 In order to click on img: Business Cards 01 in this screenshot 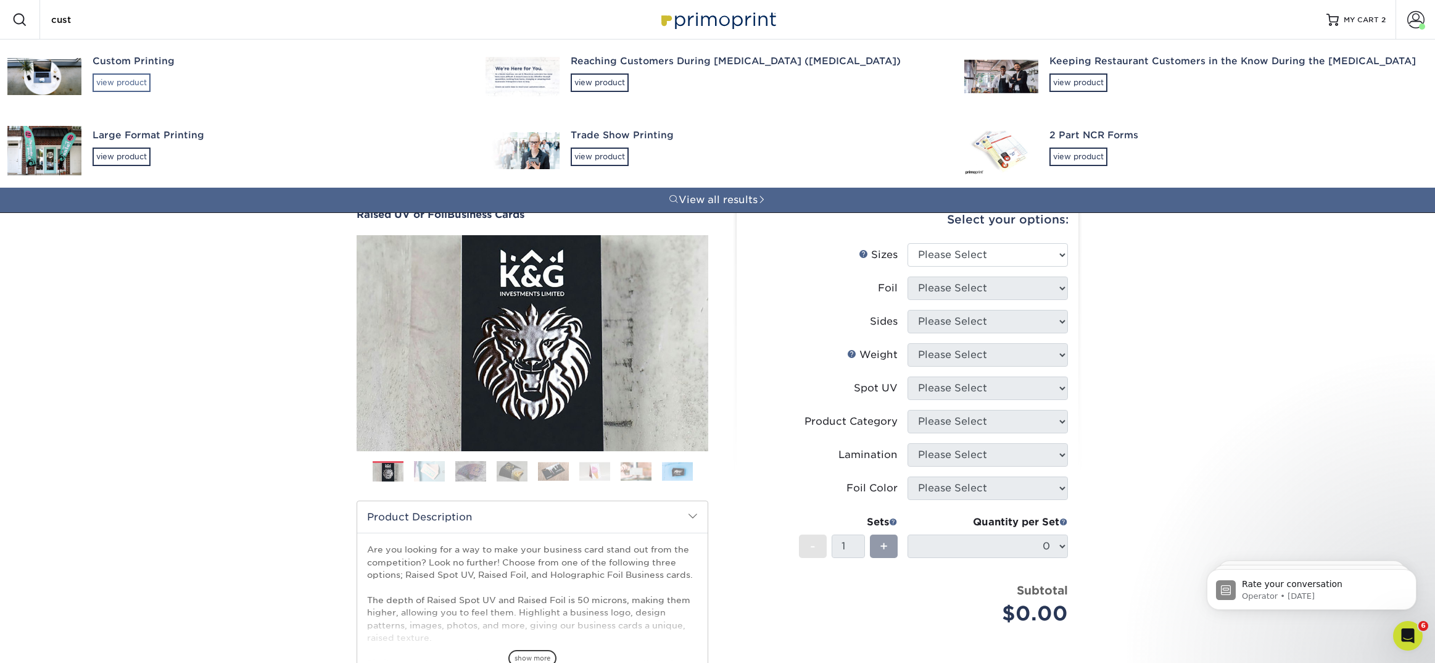, I will do `click(388, 472)`.